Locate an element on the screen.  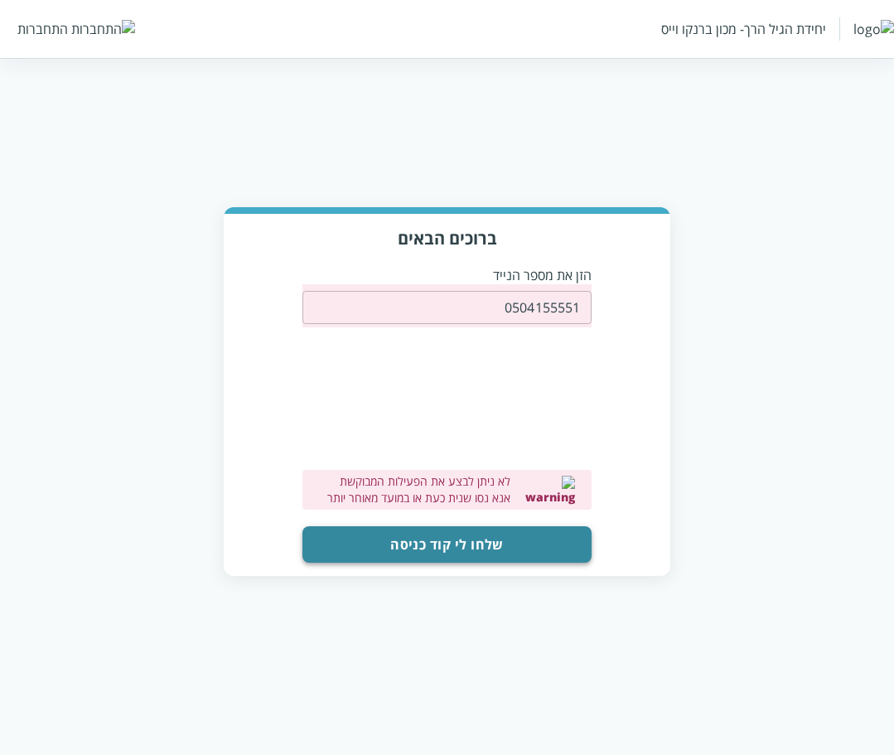
p: הזן את מספר הנייד is located at coordinates (448, 275).